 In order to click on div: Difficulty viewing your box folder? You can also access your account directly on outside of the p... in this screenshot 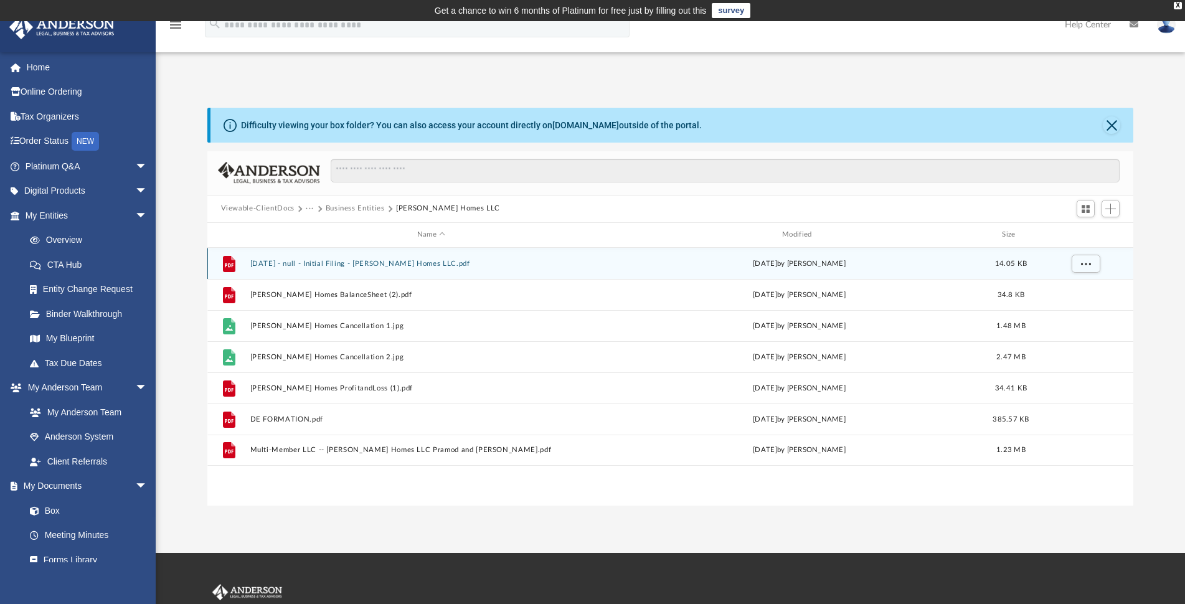, I will do `click(471, 125)`.